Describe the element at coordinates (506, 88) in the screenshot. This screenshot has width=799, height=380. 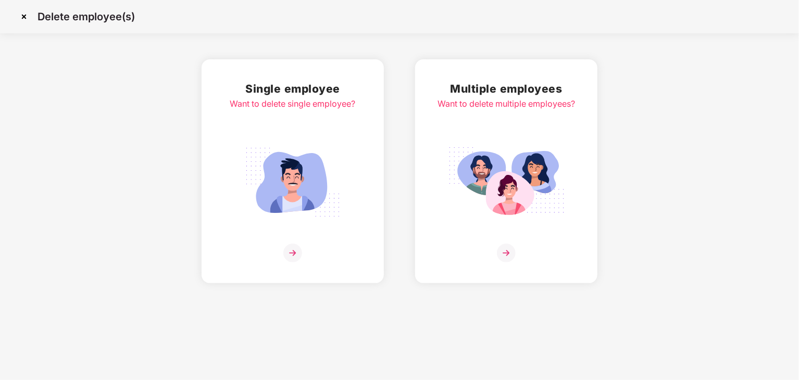
I see `h2: Multiple employees` at that location.